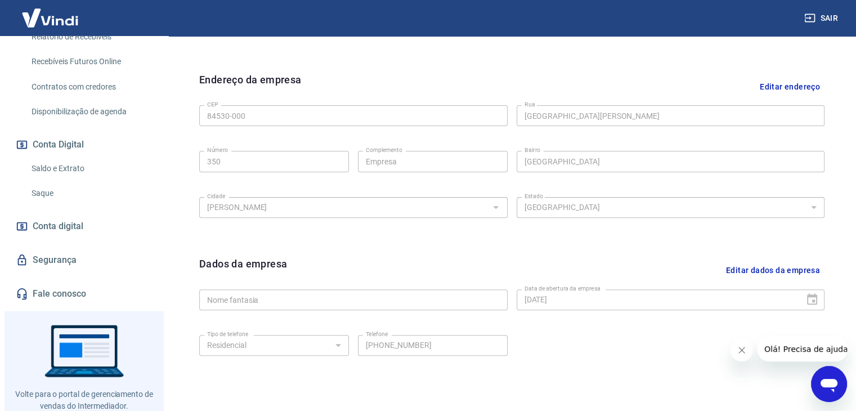 This screenshot has width=856, height=411. What do you see at coordinates (533, 150) in the screenshot?
I see `label: Bairro` at bounding box center [533, 150].